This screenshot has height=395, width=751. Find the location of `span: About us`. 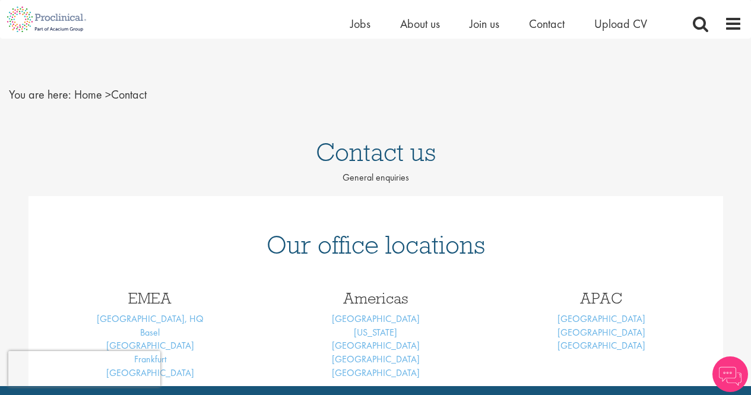

span: About us is located at coordinates (420, 24).